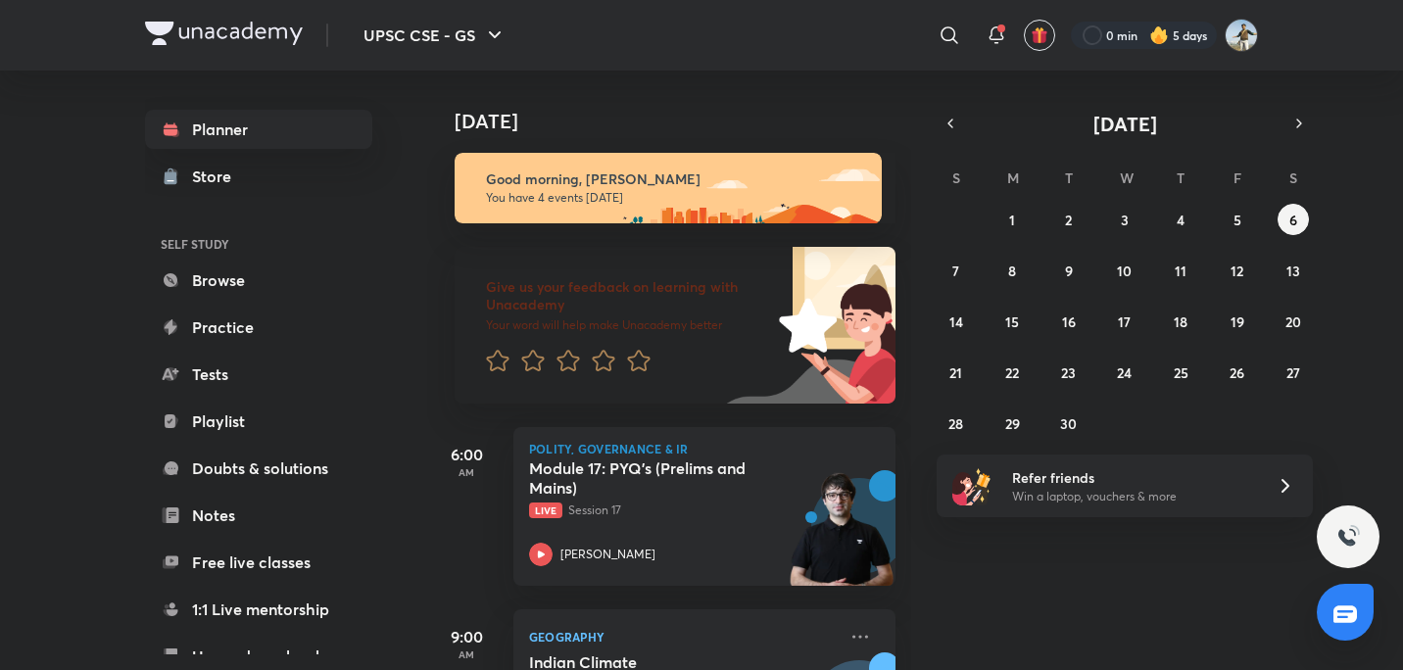  I want to click on button: September 14, 2025, so click(956, 321).